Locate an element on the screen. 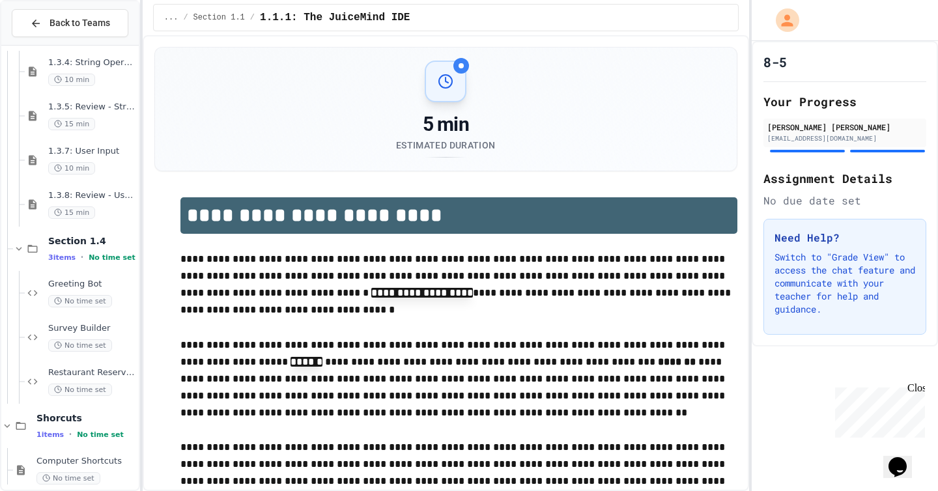  span: Section 1.4 is located at coordinates (92, 241).